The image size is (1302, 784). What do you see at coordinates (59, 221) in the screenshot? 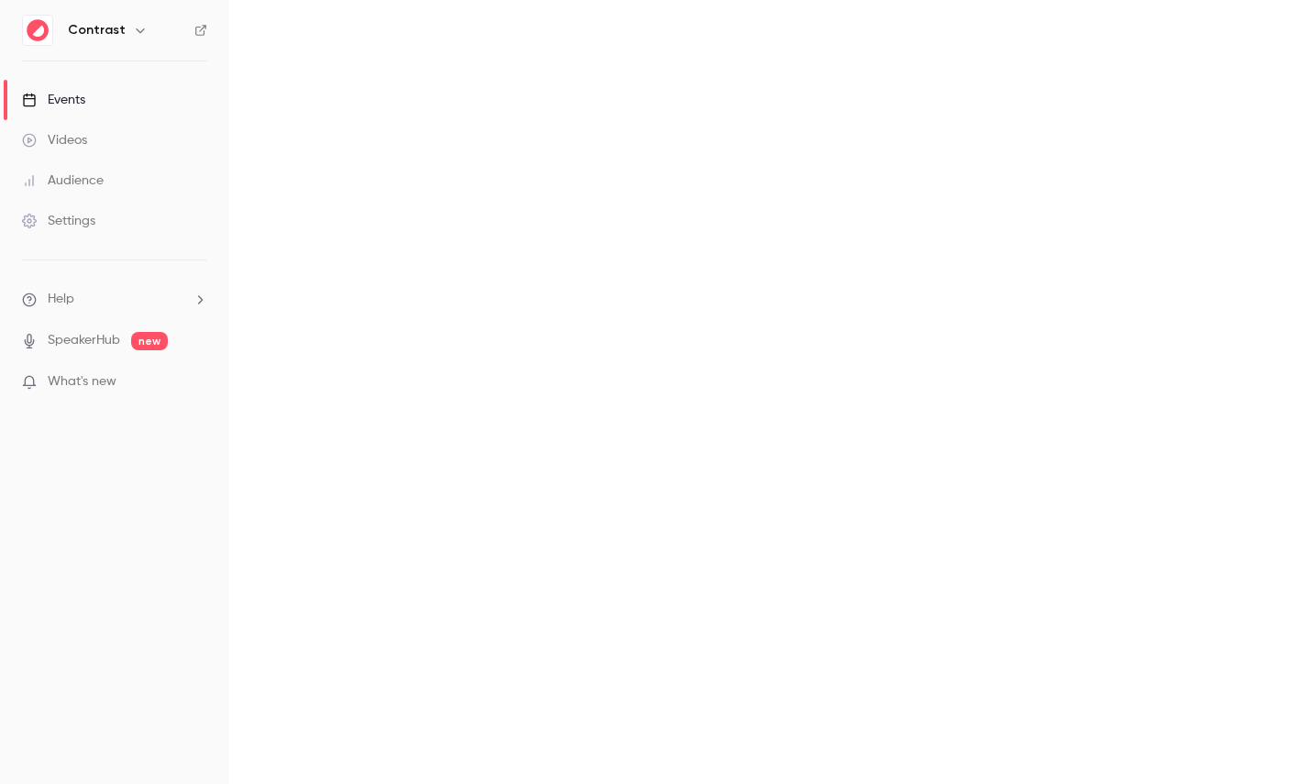
I see `div: Settings` at bounding box center [59, 221].